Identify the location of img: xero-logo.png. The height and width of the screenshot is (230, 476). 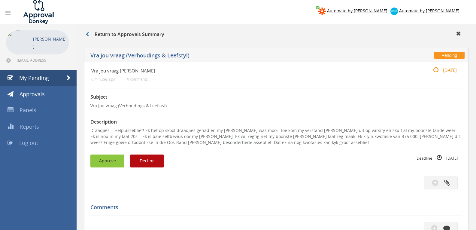
(394, 11).